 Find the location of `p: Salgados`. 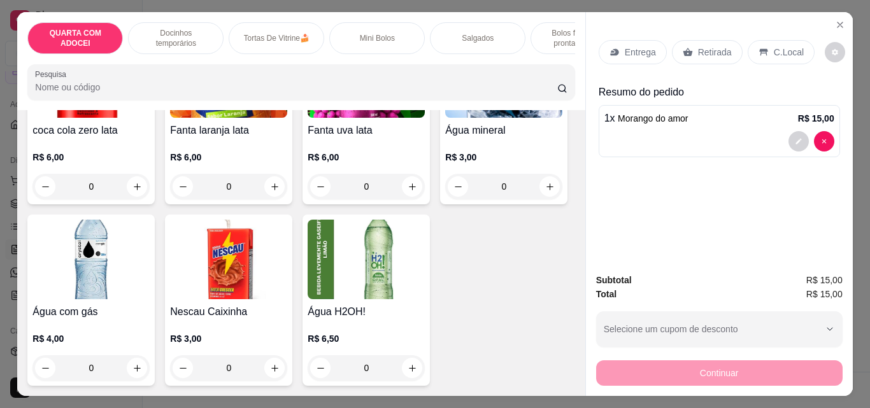

p: Salgados is located at coordinates (477, 38).